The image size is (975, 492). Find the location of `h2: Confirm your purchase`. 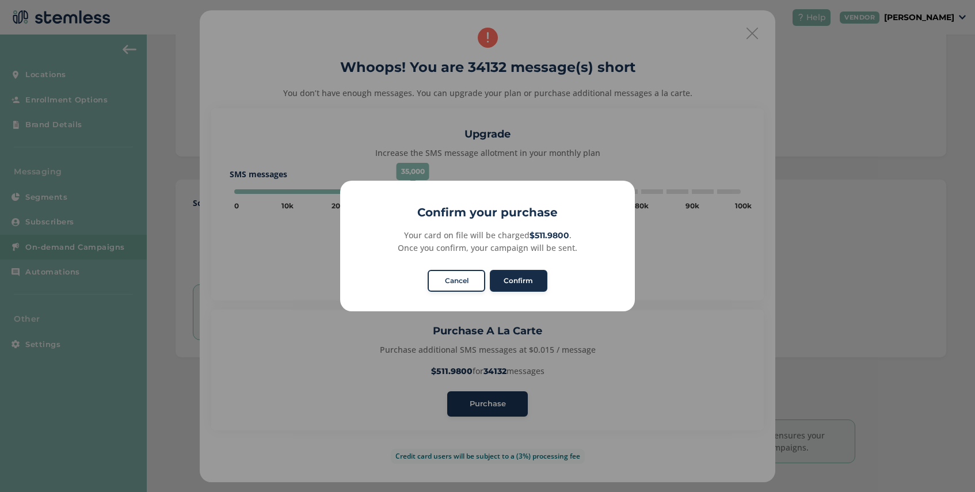

h2: Confirm your purchase is located at coordinates (487, 212).